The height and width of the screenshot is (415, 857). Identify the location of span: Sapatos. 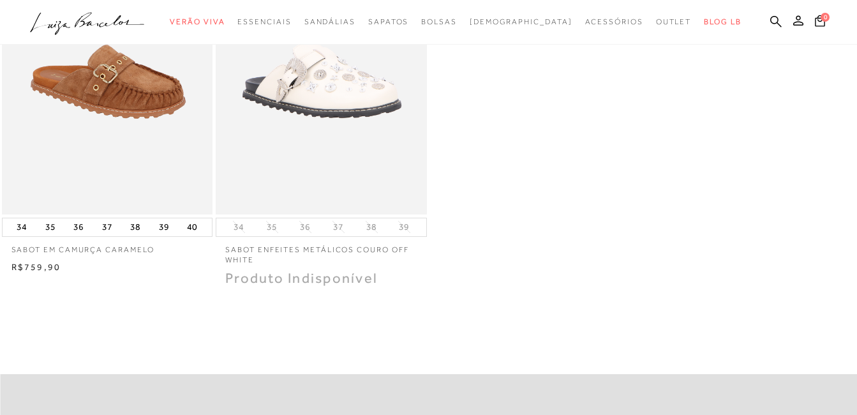
(388, 22).